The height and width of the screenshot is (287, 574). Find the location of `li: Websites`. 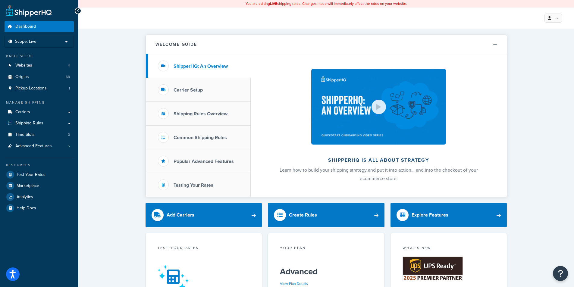

li: Websites is located at coordinates (39, 65).